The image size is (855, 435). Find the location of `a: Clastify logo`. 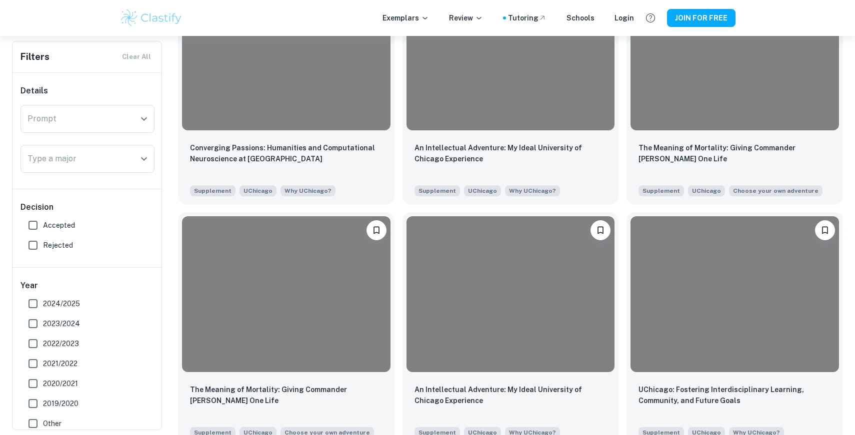

a: Clastify logo is located at coordinates (151, 18).